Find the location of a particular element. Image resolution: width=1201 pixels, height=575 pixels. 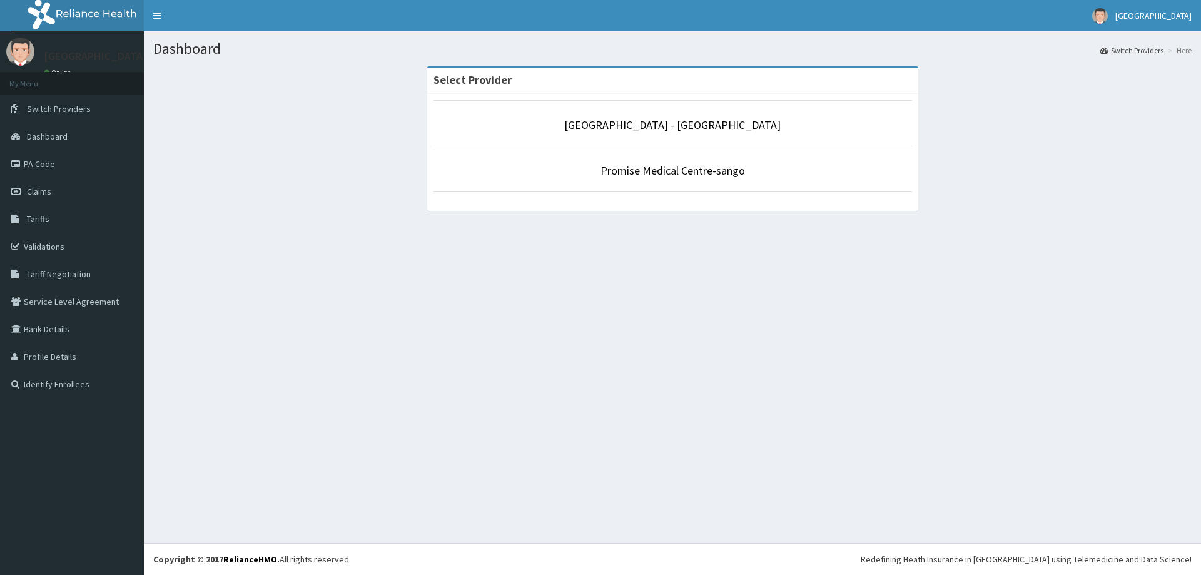

a: Promise Medical Centre-sango is located at coordinates (673, 170).